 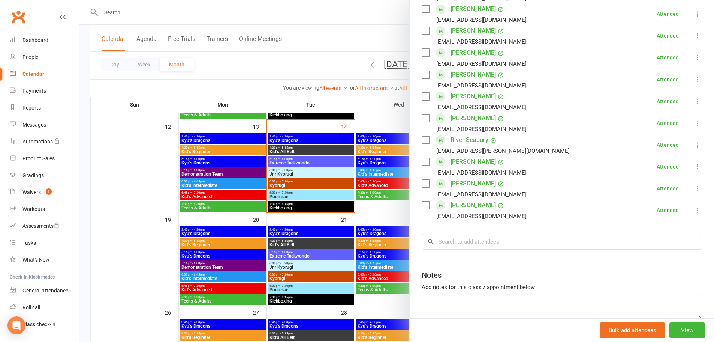 I want to click on a: Payments, so click(x=44, y=91).